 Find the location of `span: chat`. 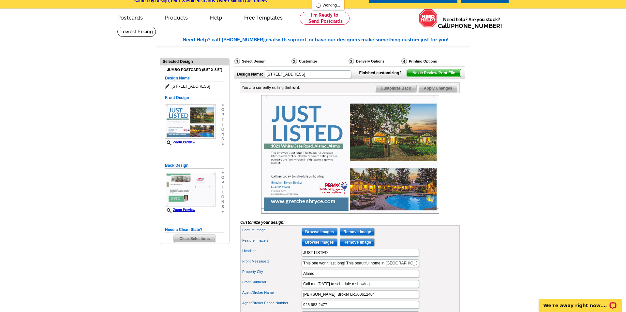

span: chat is located at coordinates (271, 40).